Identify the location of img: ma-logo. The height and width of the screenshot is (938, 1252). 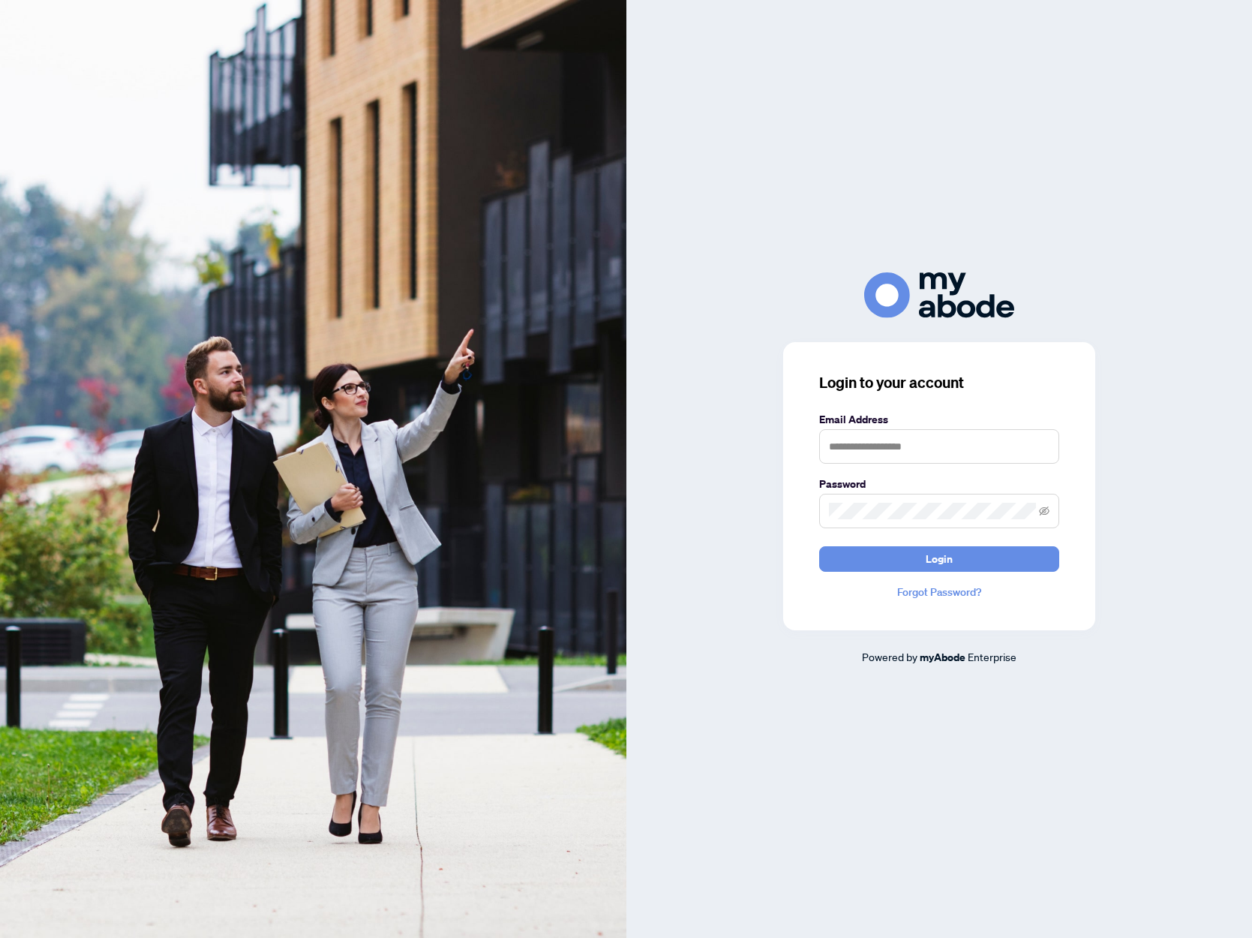
(940, 295).